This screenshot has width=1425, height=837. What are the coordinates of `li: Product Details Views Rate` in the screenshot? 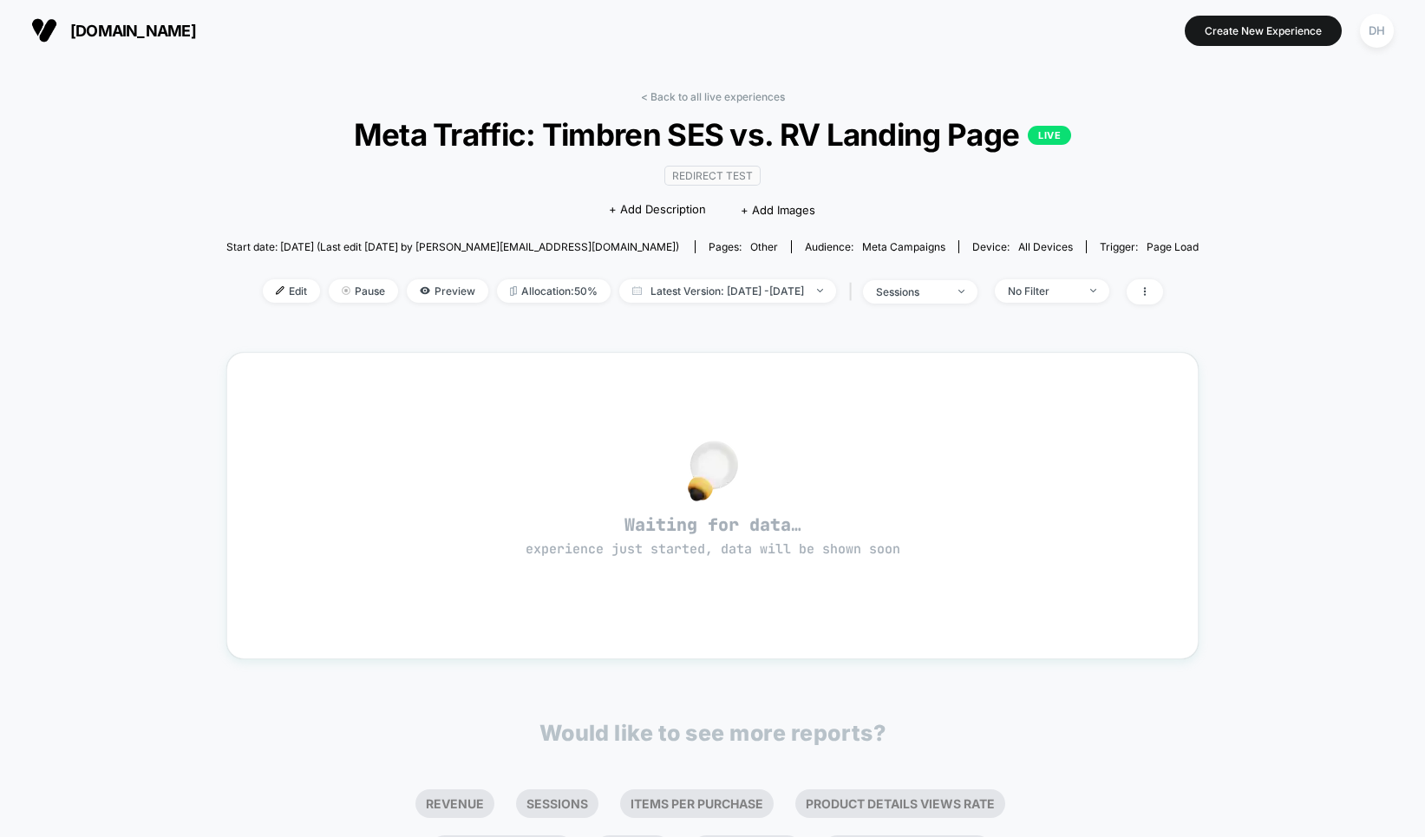 It's located at (900, 803).